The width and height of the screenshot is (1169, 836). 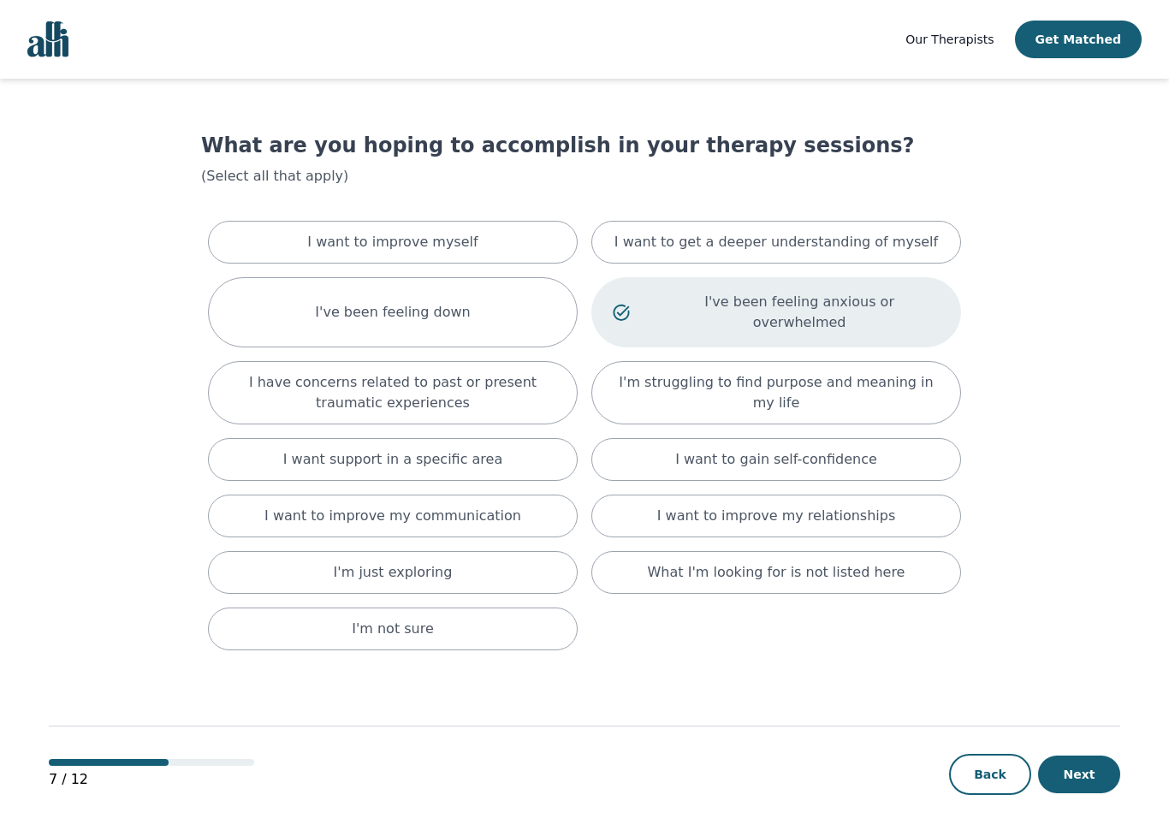 What do you see at coordinates (584, 176) in the screenshot?
I see `p: (Select all that apply)` at bounding box center [584, 176].